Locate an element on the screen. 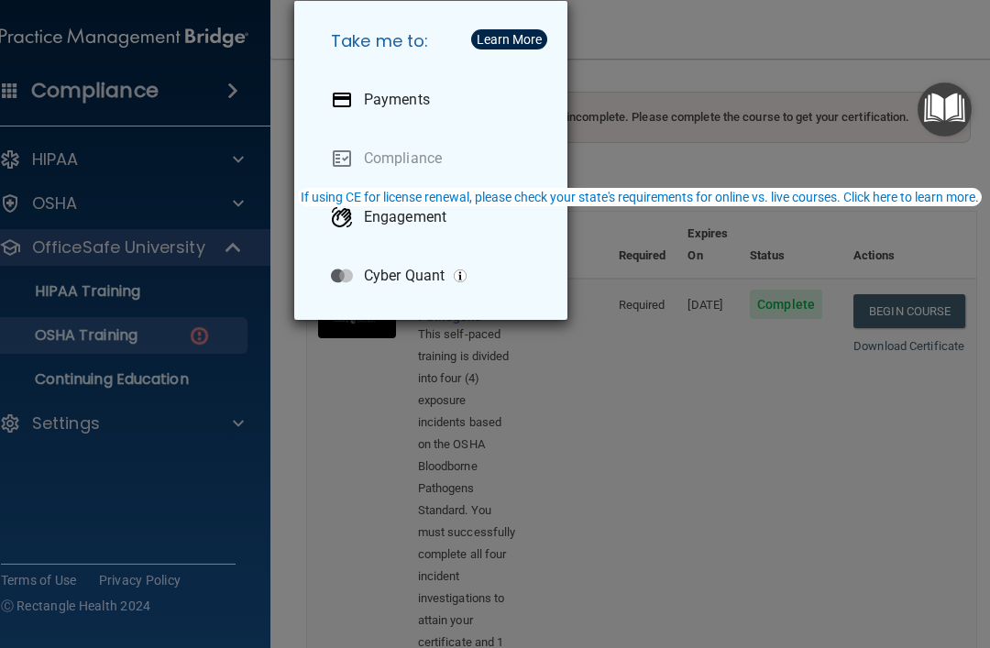 This screenshot has width=990, height=648. button: Learn More is located at coordinates (509, 39).